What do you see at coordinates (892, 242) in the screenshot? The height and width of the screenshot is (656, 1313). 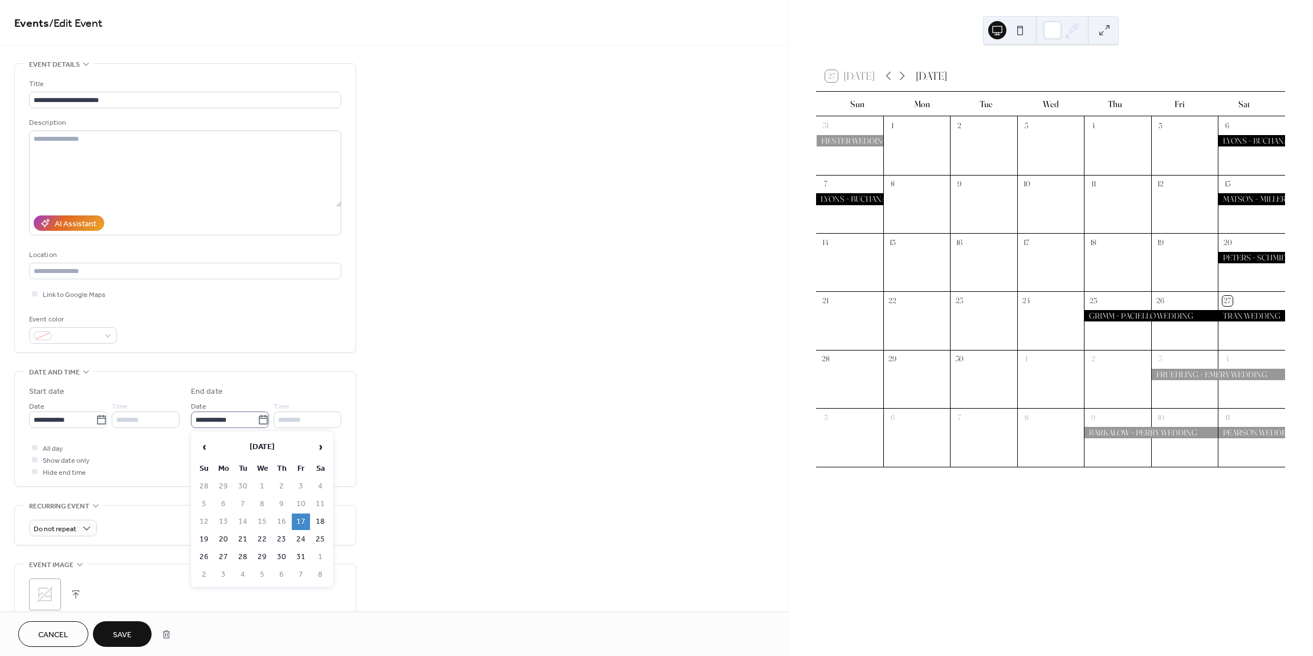 I see `div: 15` at bounding box center [892, 242].